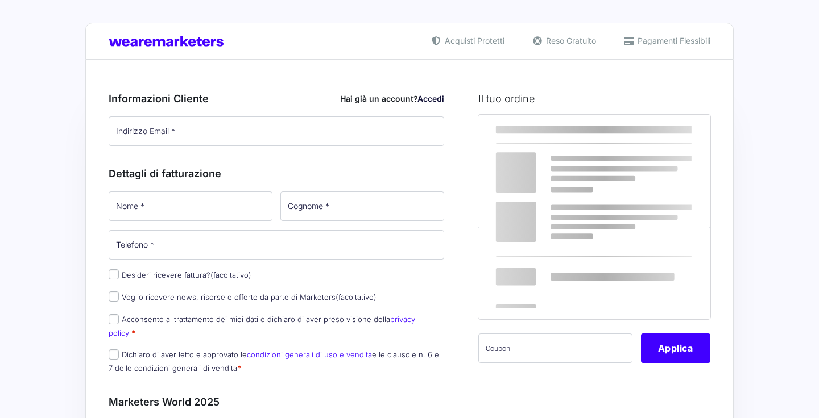 This screenshot has height=418, width=819. Describe the element at coordinates (276, 131) in the screenshot. I see `input: Indirizzo Email *` at that location.